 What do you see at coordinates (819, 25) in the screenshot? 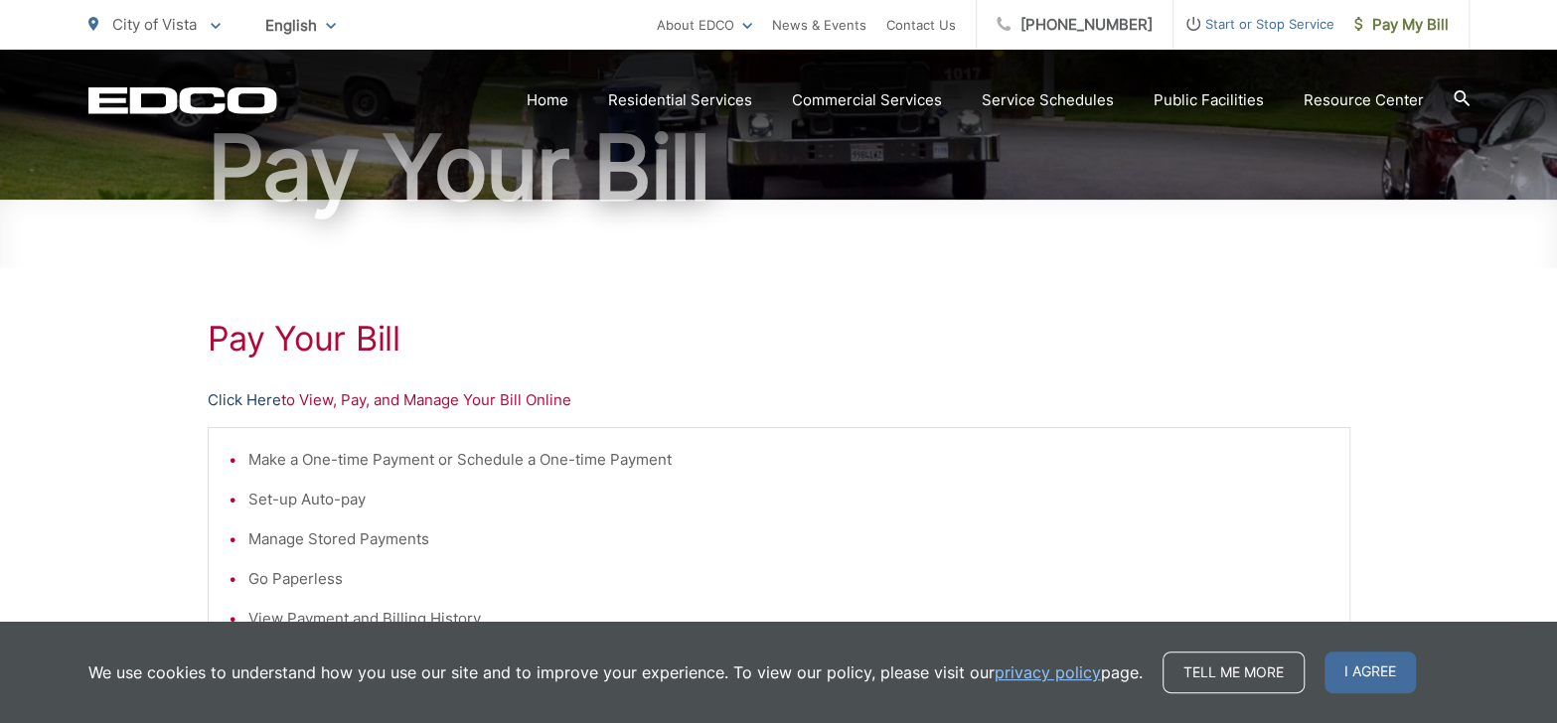
I see `a: News & Events` at bounding box center [819, 25].